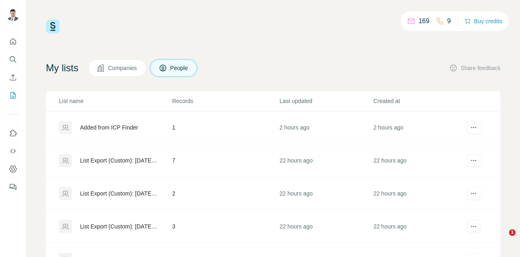 This screenshot has width=520, height=257. I want to click on button: Share feedback, so click(475, 68).